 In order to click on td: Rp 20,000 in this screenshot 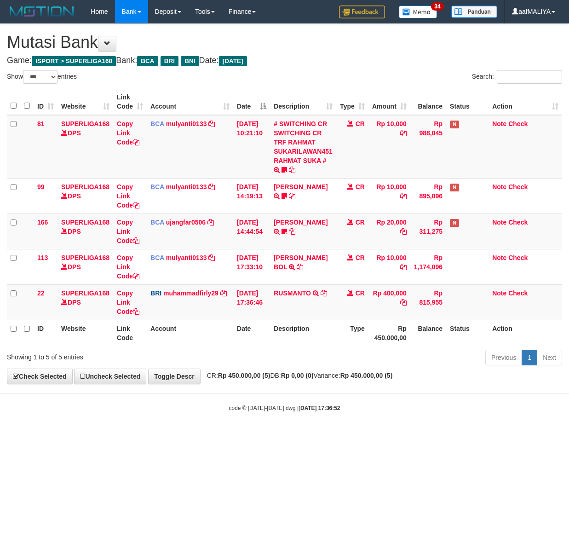, I will do `click(389, 231)`.